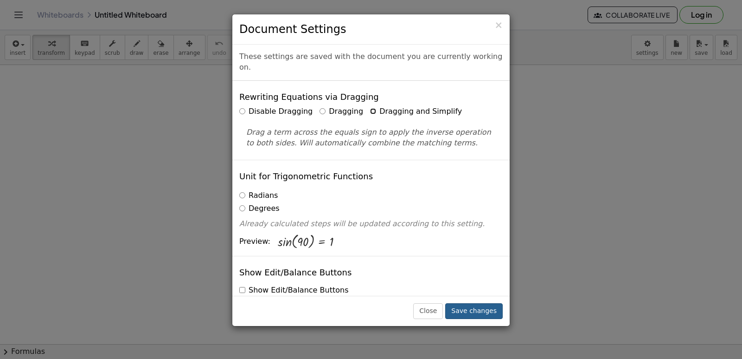 This screenshot has height=359, width=742. I want to click on p: Already calculated steps will be updated according to this setting., so click(371, 224).